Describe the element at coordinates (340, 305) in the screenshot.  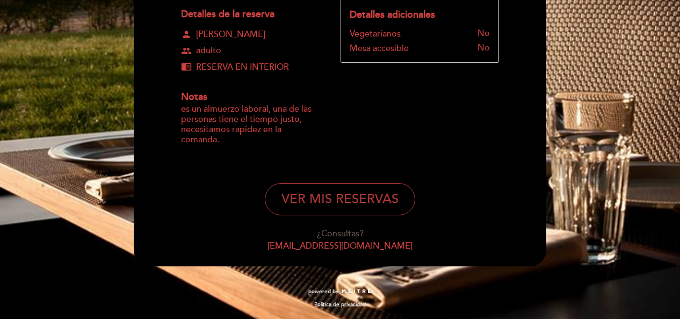
I see `a: Política de privacidad` at that location.